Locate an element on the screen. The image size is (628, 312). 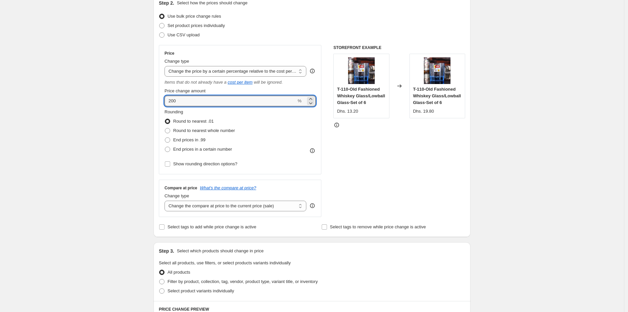
span: Show rounding direction options? is located at coordinates (205, 164).